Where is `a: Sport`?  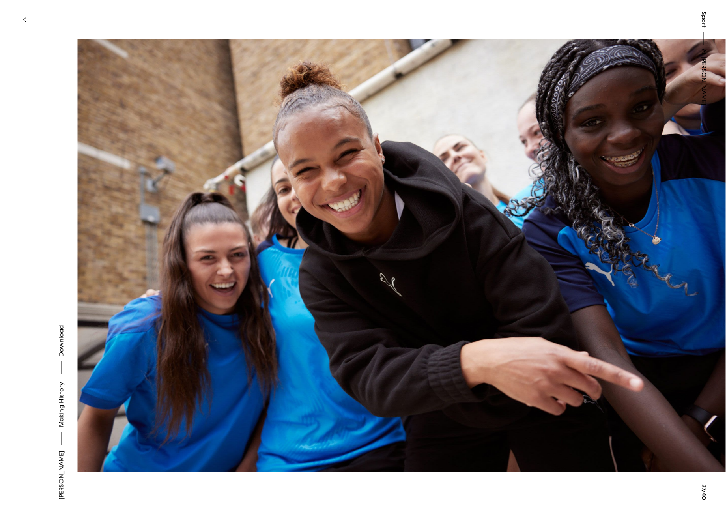 a: Sport is located at coordinates (703, 19).